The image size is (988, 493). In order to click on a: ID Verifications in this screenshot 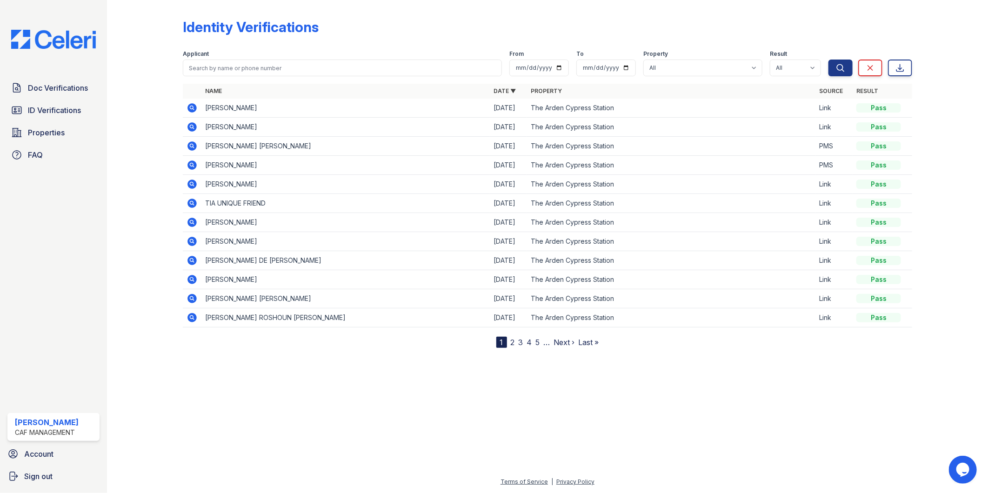, I will do `click(53, 110)`.